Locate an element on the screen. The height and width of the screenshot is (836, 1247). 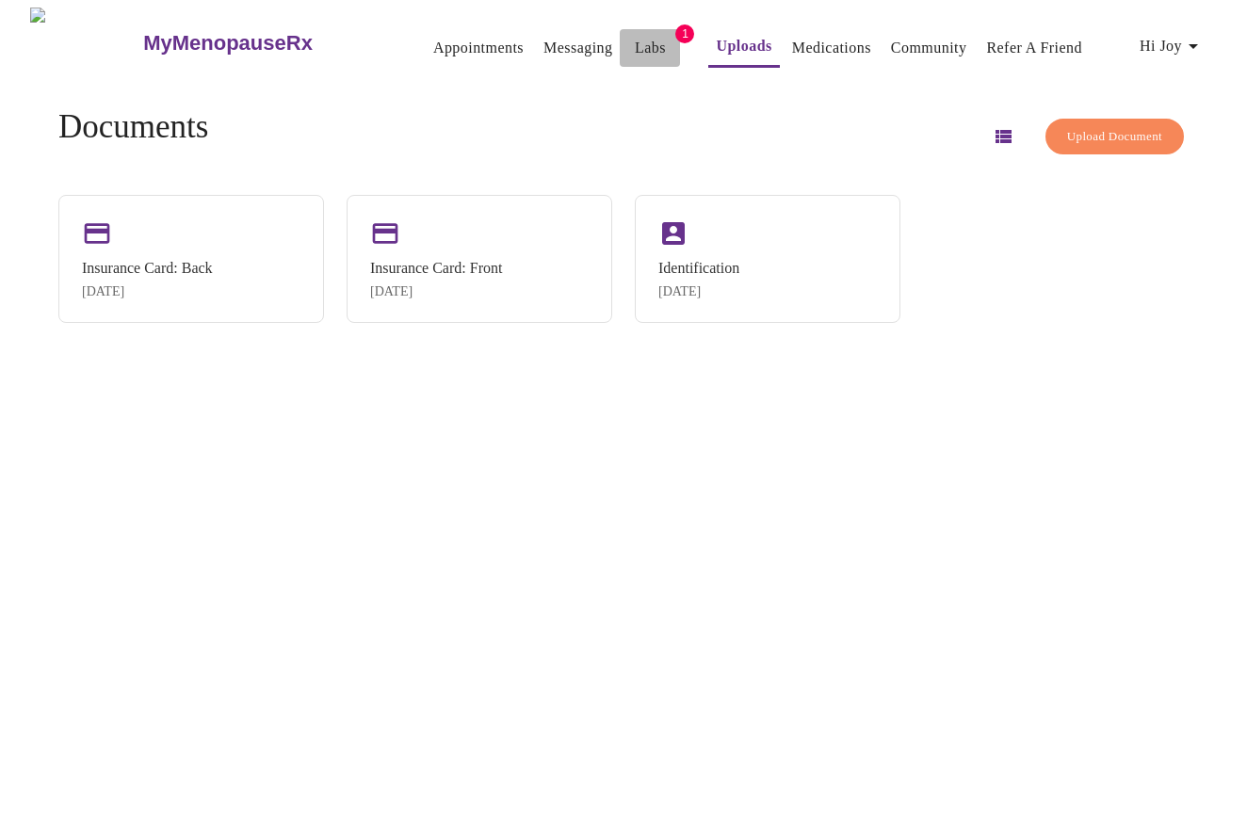
button: Labs is located at coordinates (650, 48).